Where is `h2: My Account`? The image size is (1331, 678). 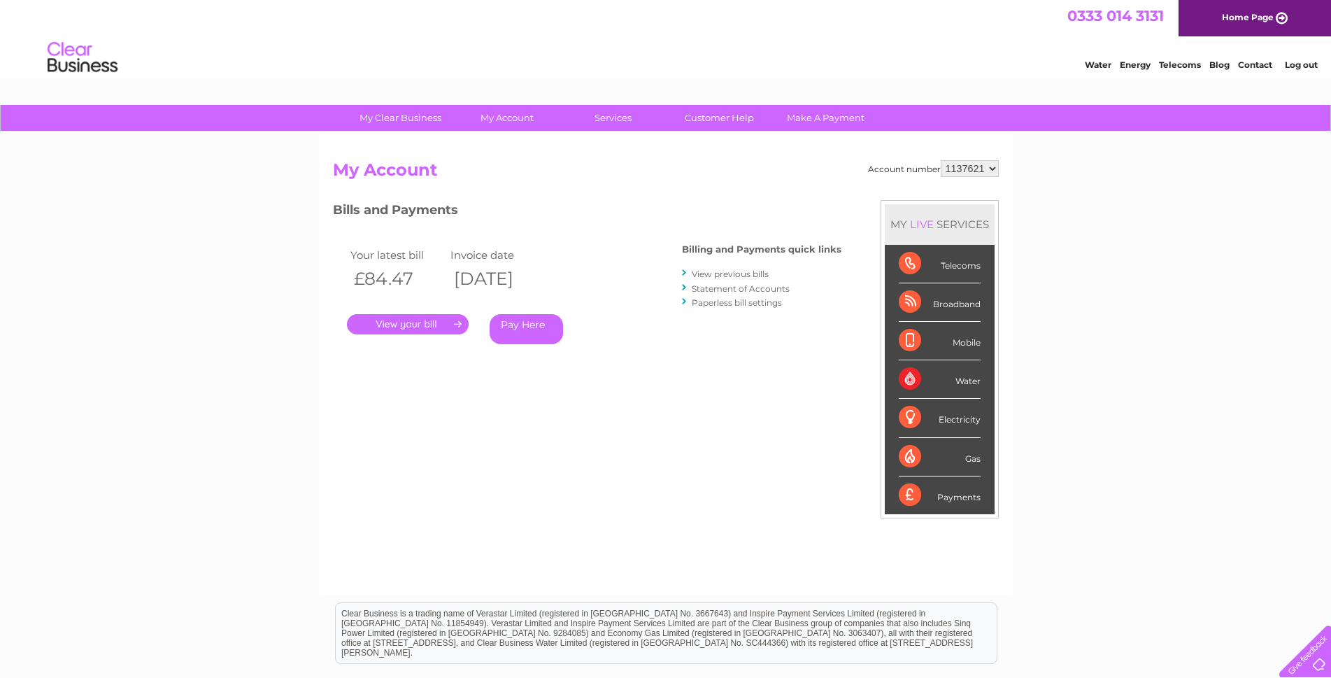 h2: My Account is located at coordinates (666, 174).